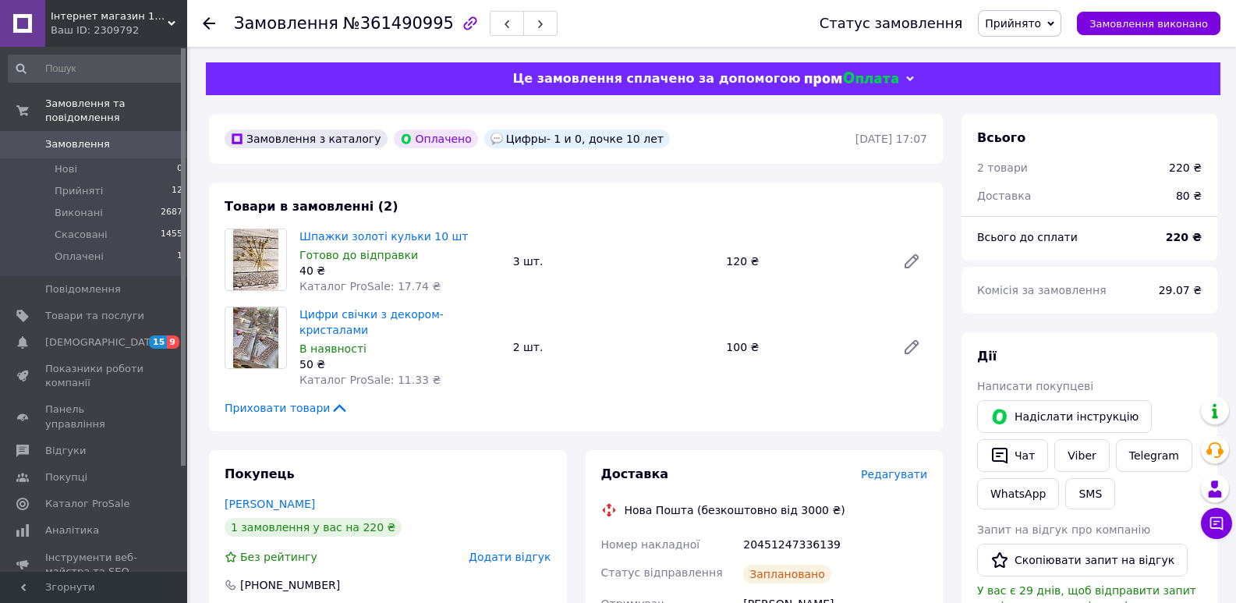 The image size is (1236, 603). Describe the element at coordinates (371, 322) in the screenshot. I see `a: Цифри свічки з декором-кристалами` at that location.